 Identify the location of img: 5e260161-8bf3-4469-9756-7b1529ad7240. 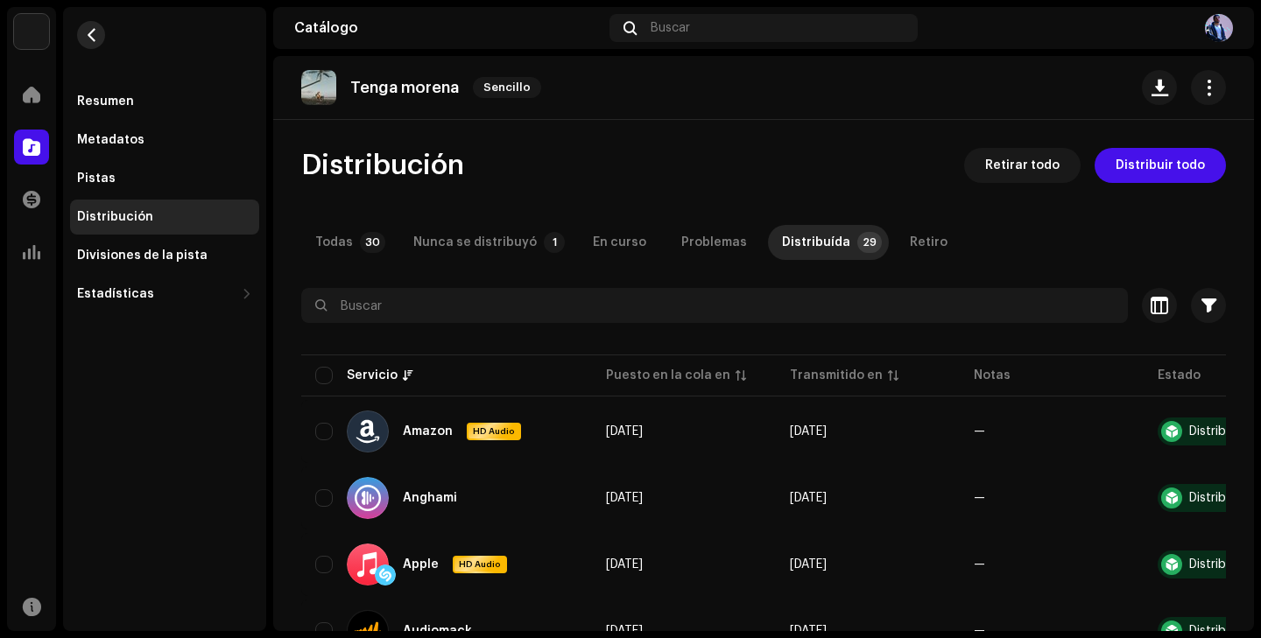
(1219, 28).